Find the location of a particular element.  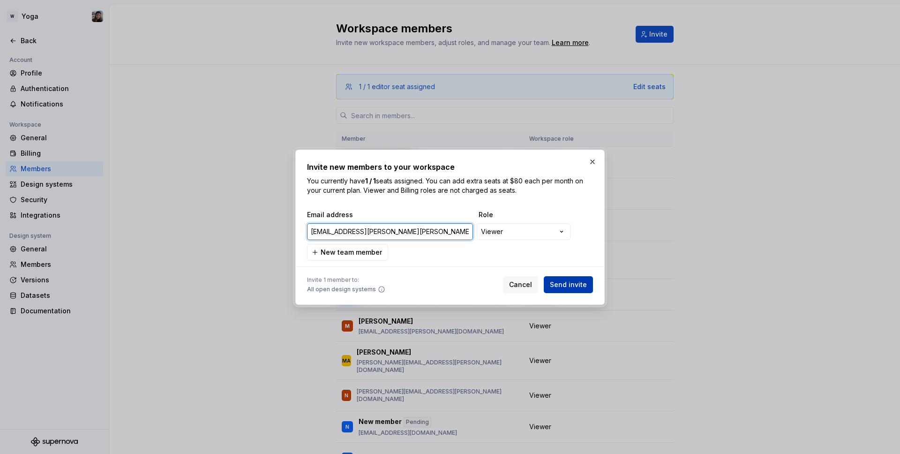

span: Send invite is located at coordinates (568, 284).